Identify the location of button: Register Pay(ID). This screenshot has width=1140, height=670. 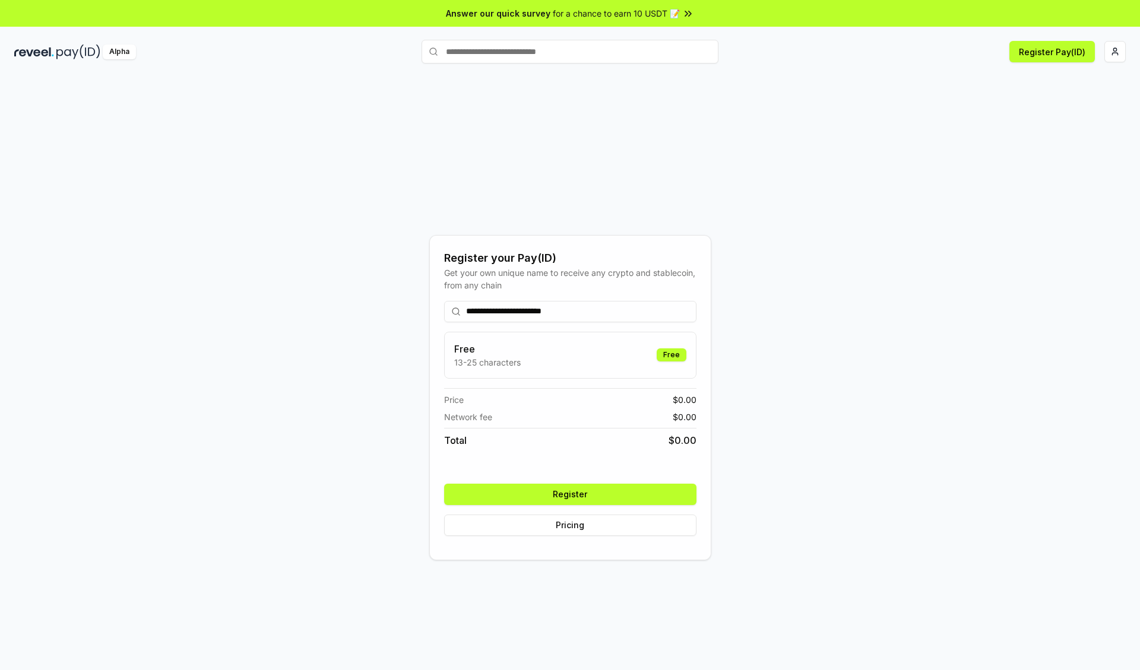
(1052, 52).